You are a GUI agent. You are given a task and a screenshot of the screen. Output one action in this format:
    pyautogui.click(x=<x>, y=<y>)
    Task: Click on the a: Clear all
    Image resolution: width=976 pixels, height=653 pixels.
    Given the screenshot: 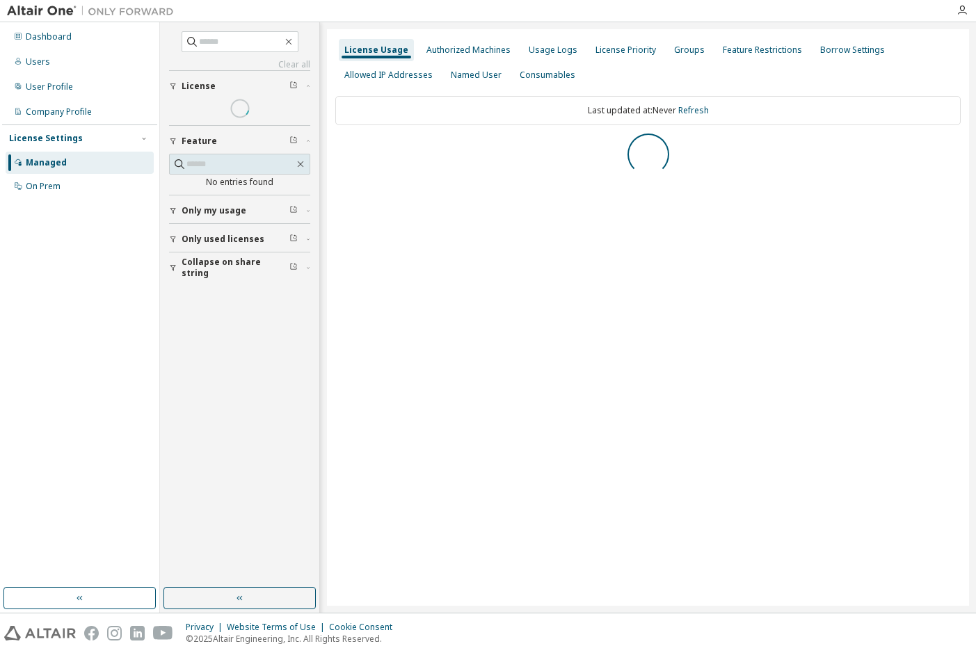 What is the action you would take?
    pyautogui.click(x=239, y=65)
    